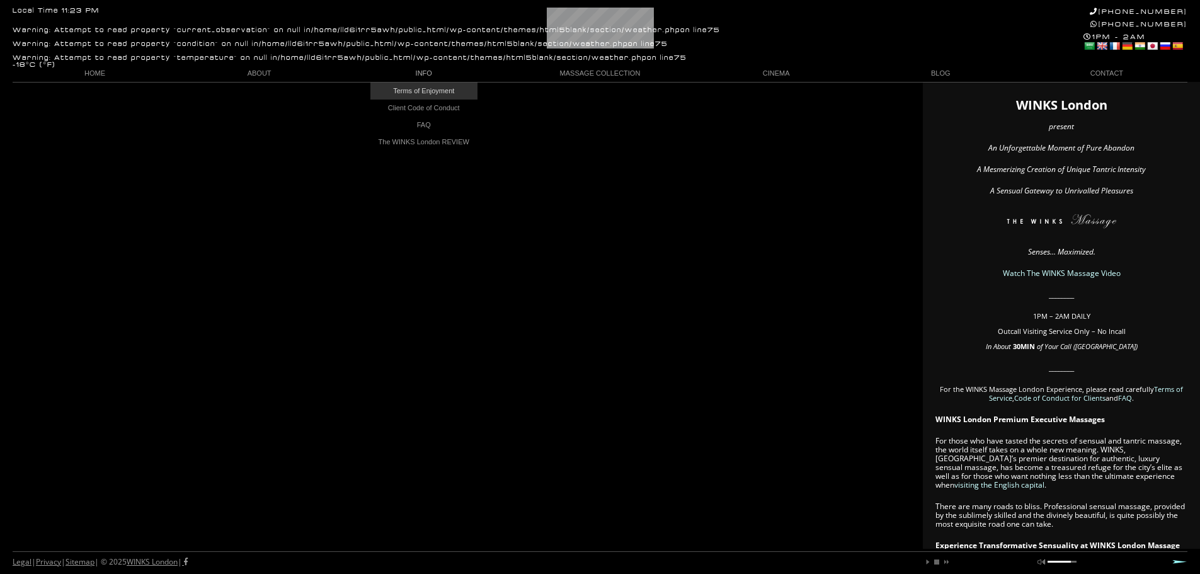  Describe the element at coordinates (1062, 105) in the screenshot. I see `h1: WINKS London` at that location.